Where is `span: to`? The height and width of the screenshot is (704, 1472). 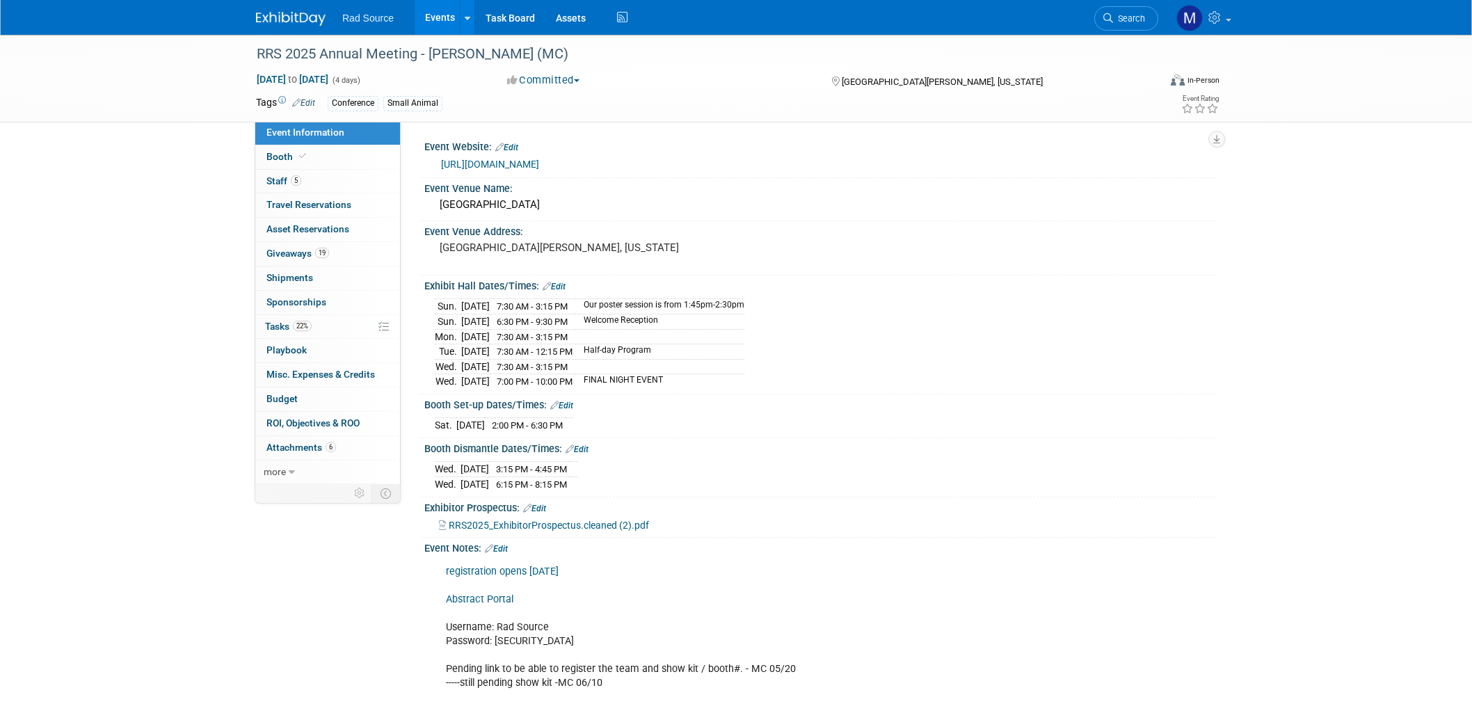
span: to is located at coordinates (292, 79).